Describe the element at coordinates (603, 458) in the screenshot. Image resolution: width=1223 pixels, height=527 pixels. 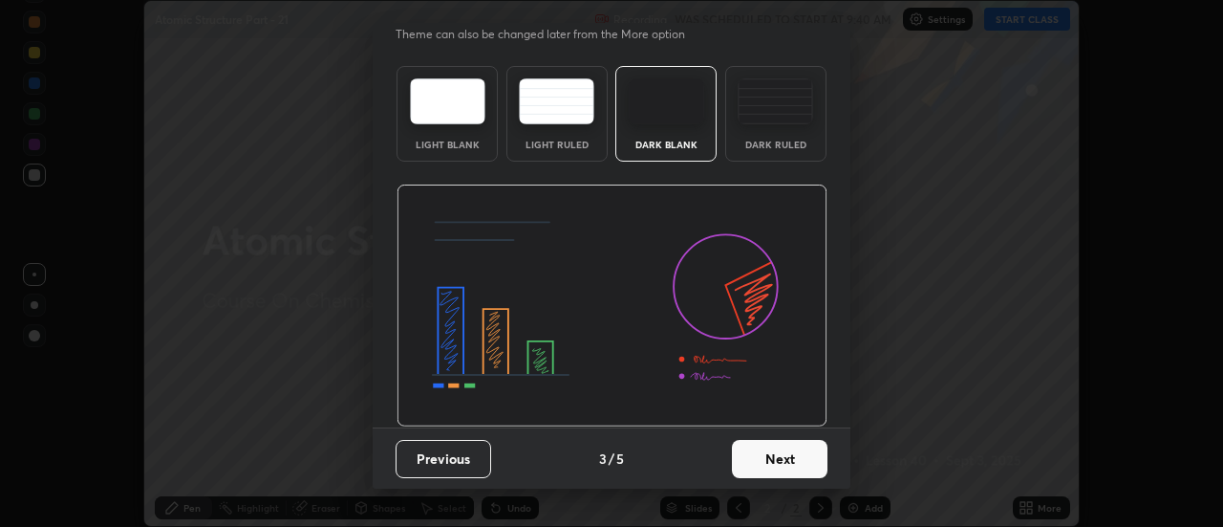
I see `h4: 3` at that location.